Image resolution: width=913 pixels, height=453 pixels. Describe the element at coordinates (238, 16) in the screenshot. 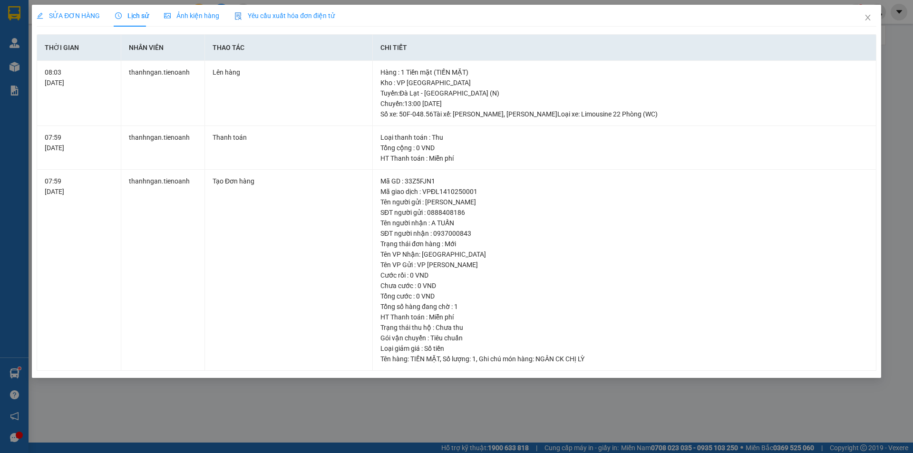

I see `img: icon` at that location.